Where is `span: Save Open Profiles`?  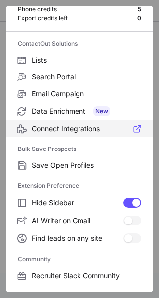
span: Save Open Profiles is located at coordinates (86, 166).